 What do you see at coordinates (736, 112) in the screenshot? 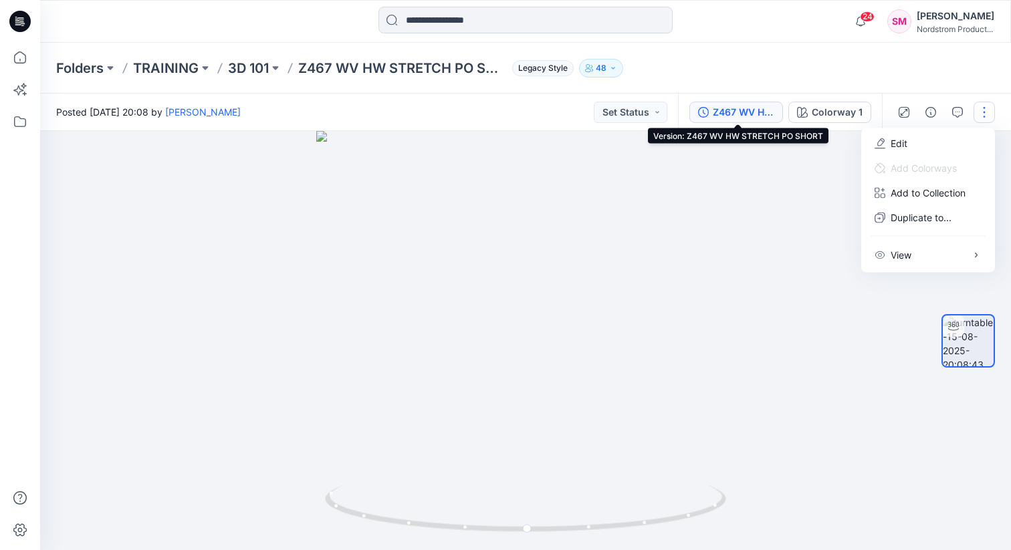
I see `button: Z467 WV HW STRETCH PO SHORT` at bounding box center [736, 112].